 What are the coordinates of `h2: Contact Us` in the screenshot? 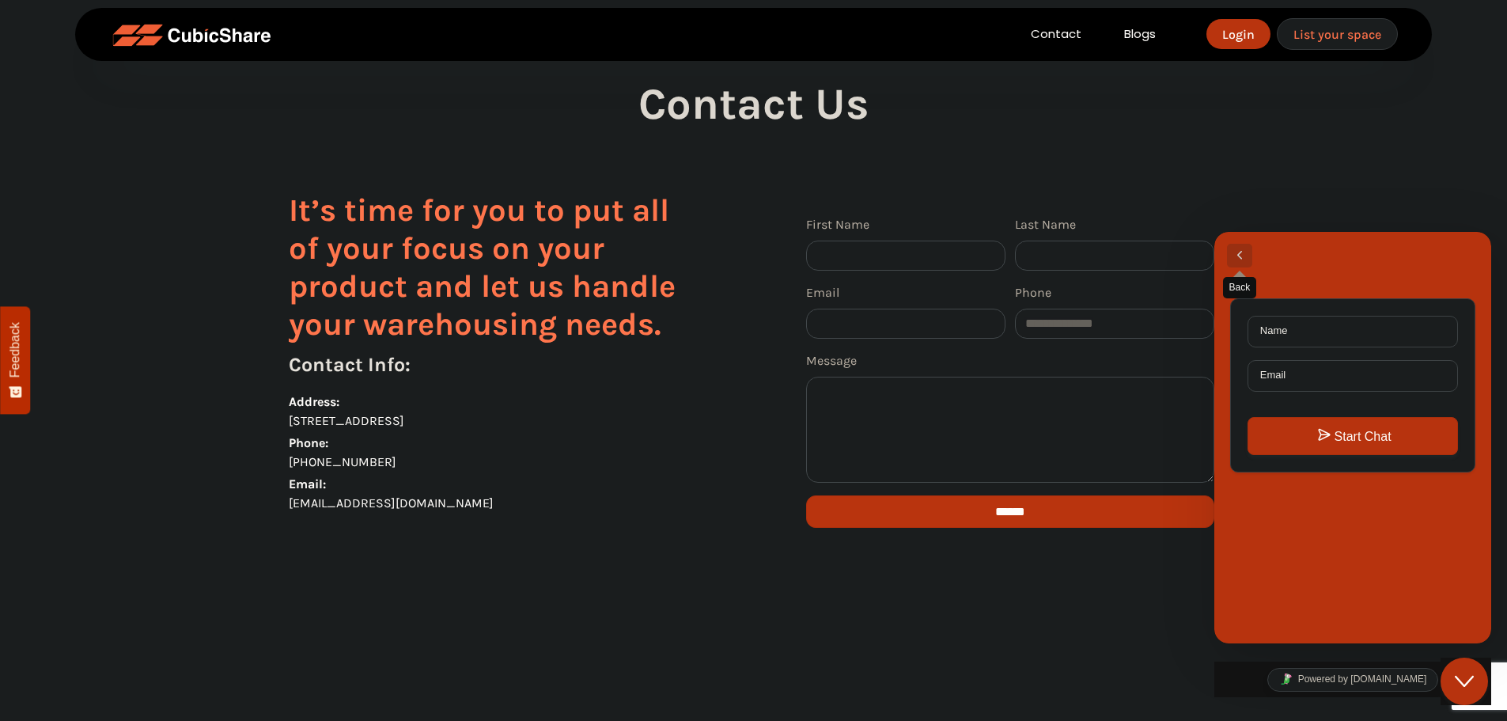 It's located at (754, 104).